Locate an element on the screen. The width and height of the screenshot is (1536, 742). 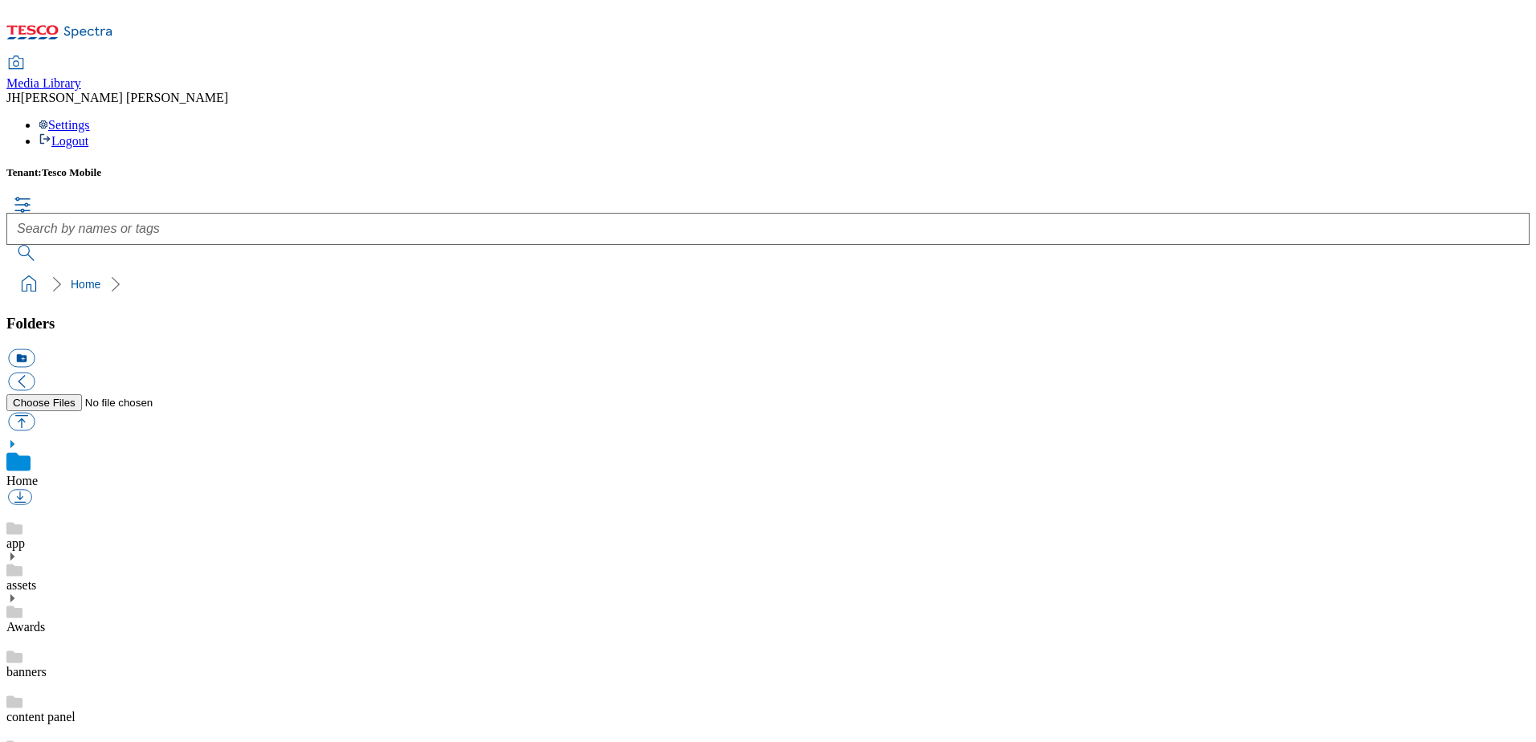
a: banners is located at coordinates (27, 671).